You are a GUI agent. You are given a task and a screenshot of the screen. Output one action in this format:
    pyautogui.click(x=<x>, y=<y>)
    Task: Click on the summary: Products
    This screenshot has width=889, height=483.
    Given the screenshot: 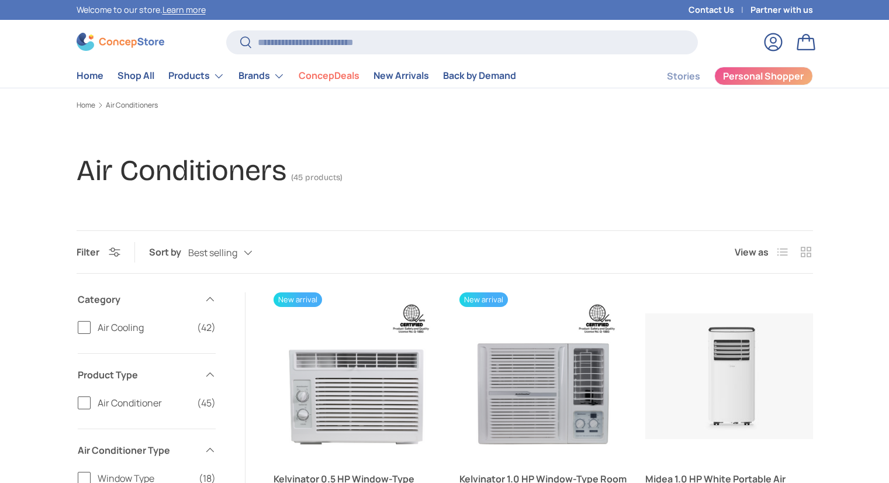 What is the action you would take?
    pyautogui.click(x=196, y=76)
    